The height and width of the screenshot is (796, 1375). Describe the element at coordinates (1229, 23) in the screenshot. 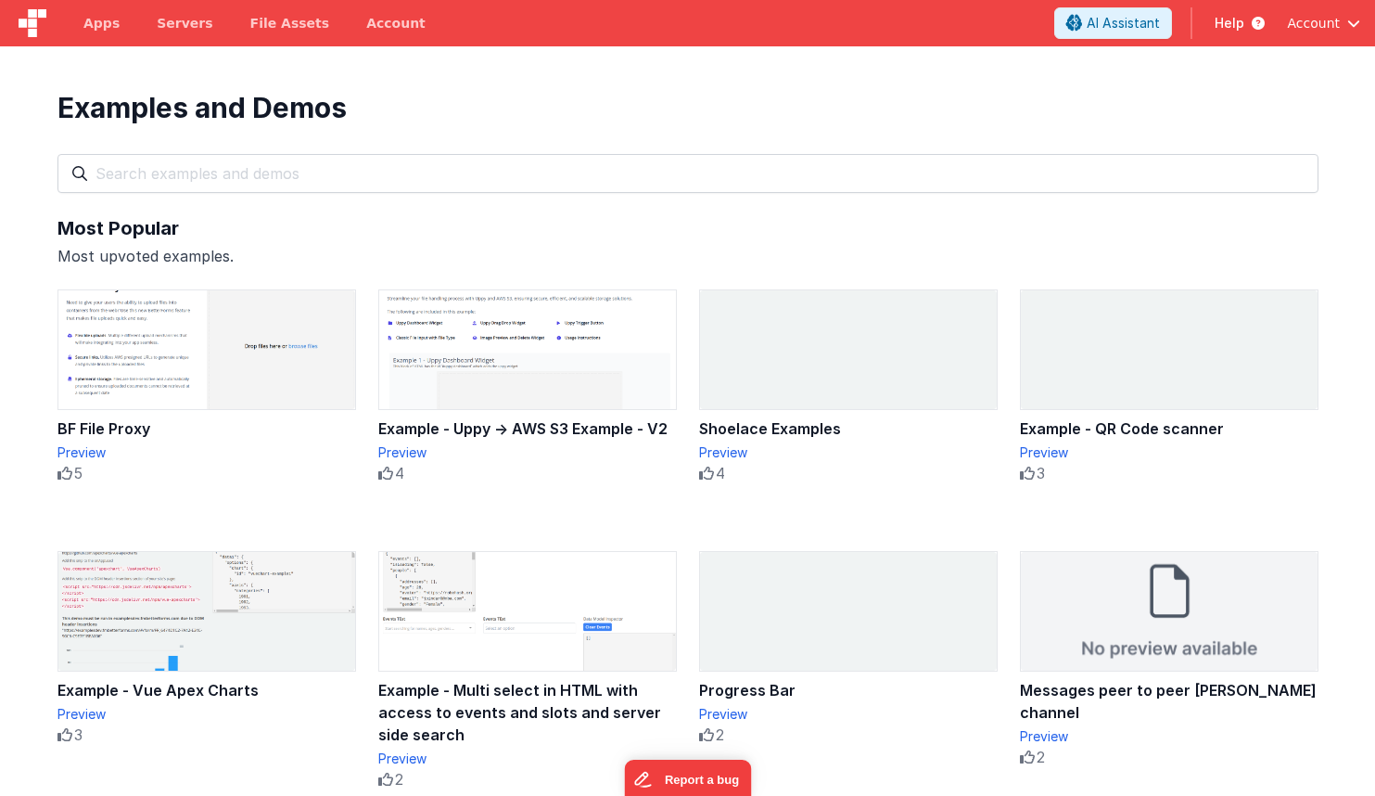

I see `span: Help` at that location.